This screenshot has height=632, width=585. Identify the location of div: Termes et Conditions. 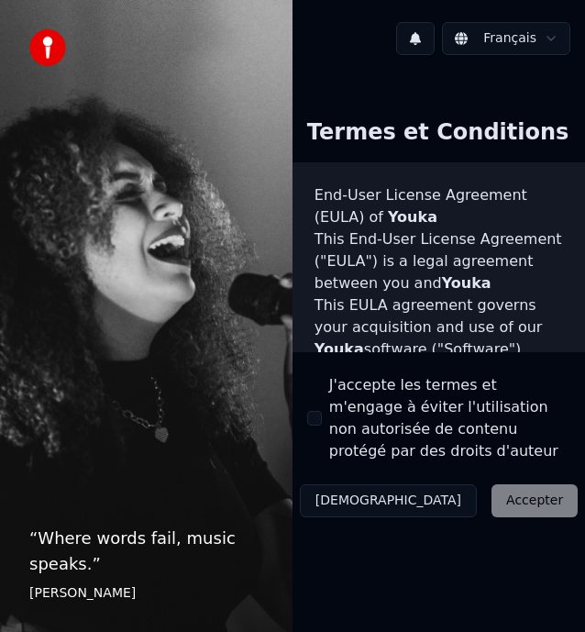
(438, 133).